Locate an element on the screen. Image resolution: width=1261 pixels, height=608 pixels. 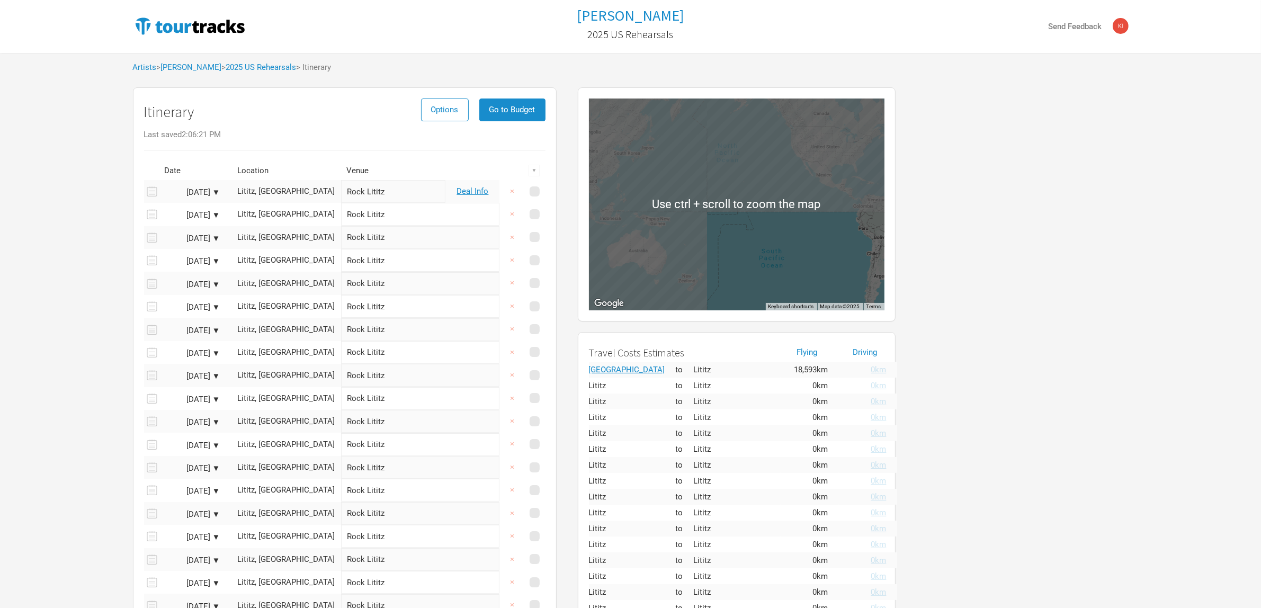
div: Rock Lititz, Lititz, United States is located at coordinates (863, 146).